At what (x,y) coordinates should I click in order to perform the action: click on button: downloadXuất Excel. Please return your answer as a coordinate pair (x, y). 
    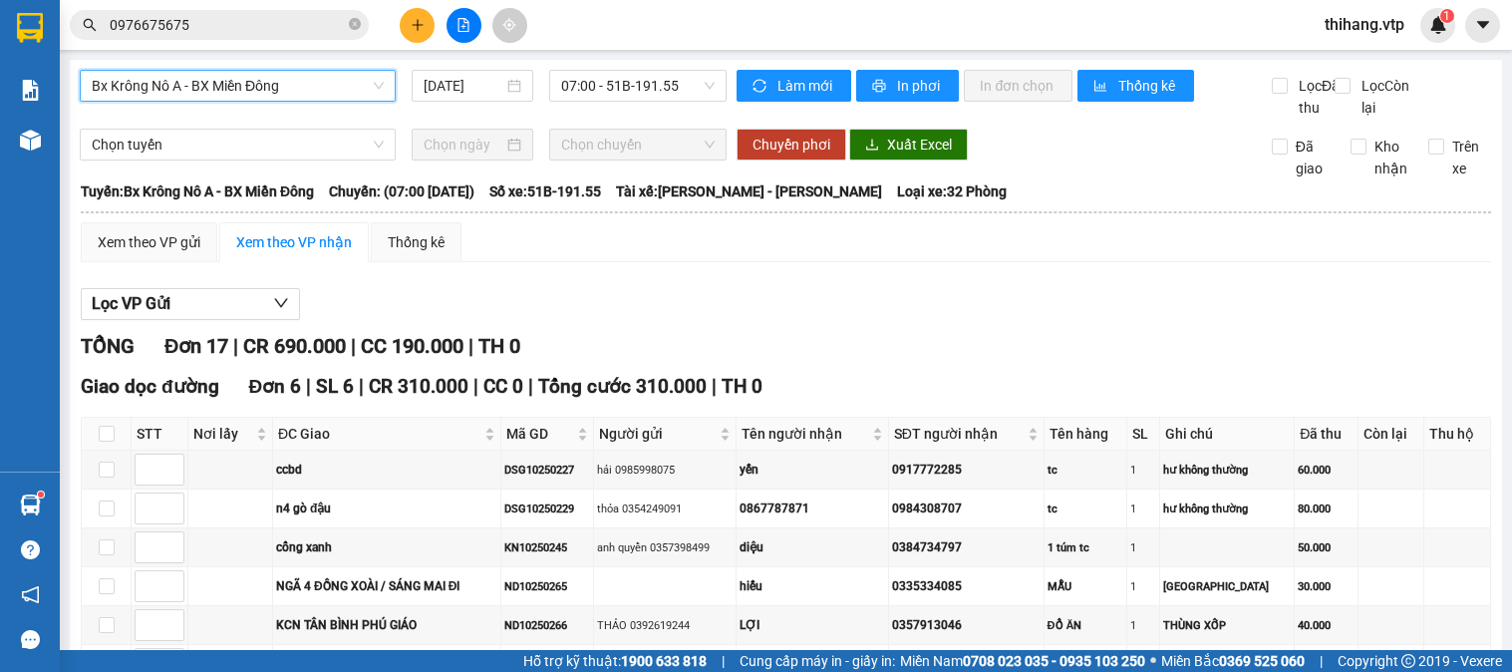
    Looking at the image, I should click on (908, 145).